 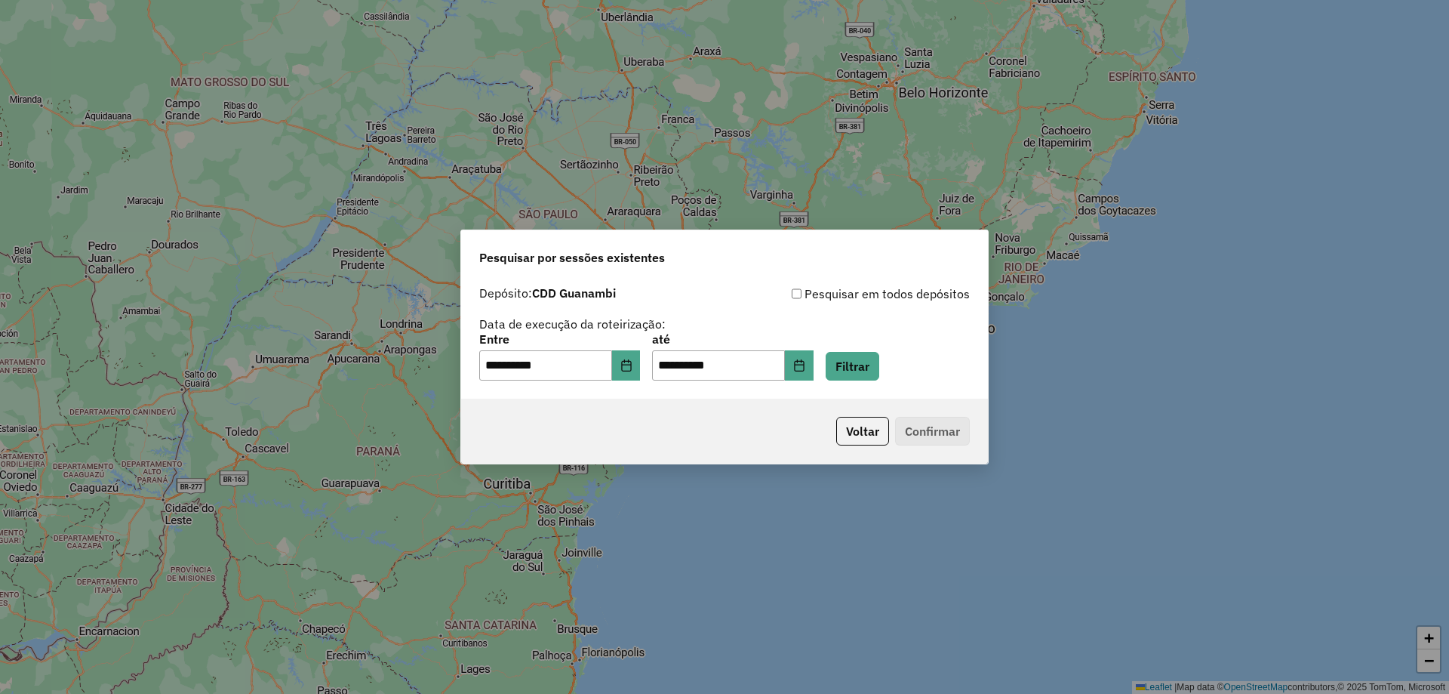 What do you see at coordinates (547, 293) in the screenshot?
I see `label: Depósito:` at bounding box center [547, 293].